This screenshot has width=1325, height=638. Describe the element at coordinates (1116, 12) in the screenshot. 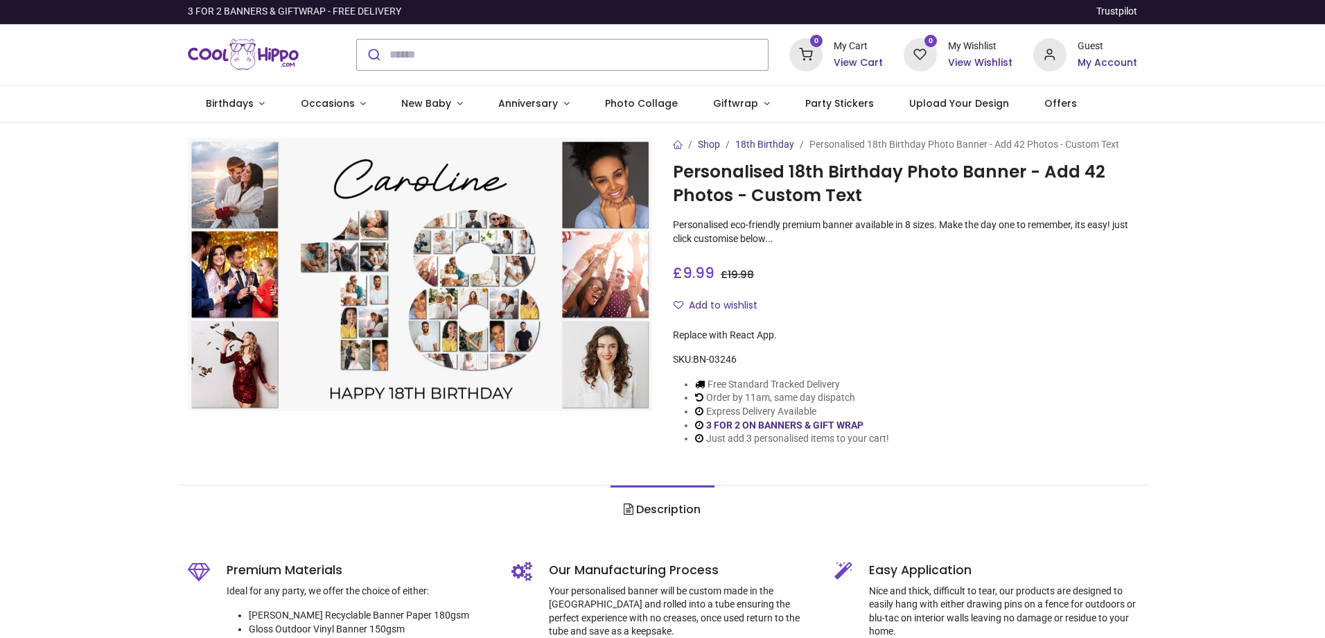

I see `a: Trustpilot` at that location.